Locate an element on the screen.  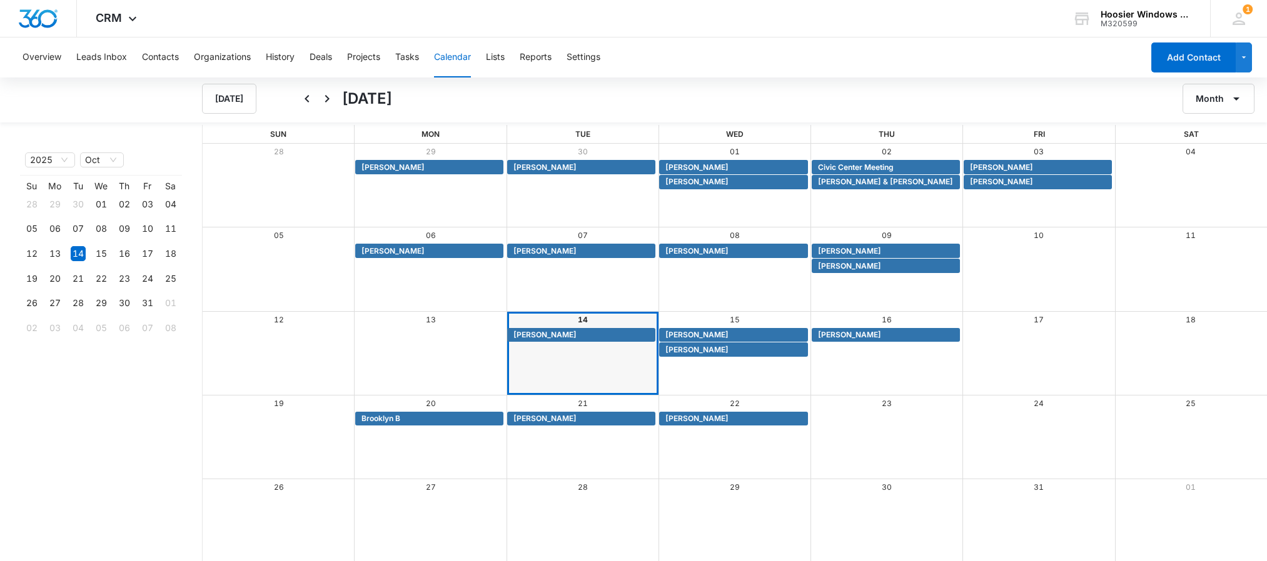
a: 28 is located at coordinates (279, 151).